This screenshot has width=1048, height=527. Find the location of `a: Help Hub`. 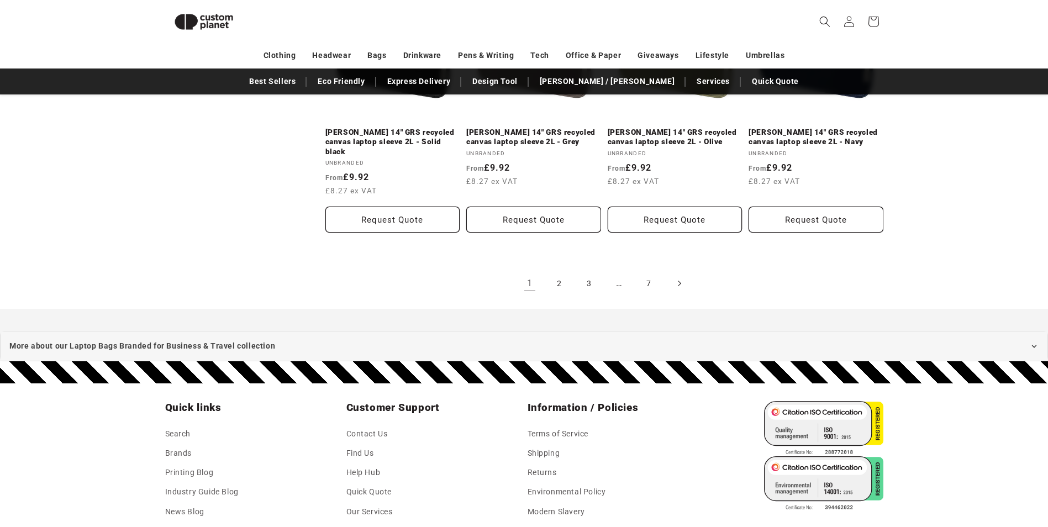

a: Help Hub is located at coordinates (363, 472).